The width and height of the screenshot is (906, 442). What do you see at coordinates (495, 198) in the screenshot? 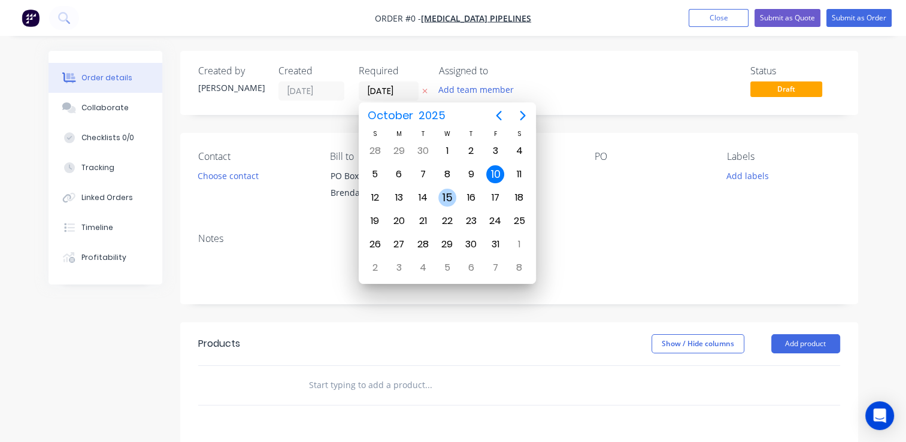
I see `div: Friday, October 17, 2025` at bounding box center [495, 198].